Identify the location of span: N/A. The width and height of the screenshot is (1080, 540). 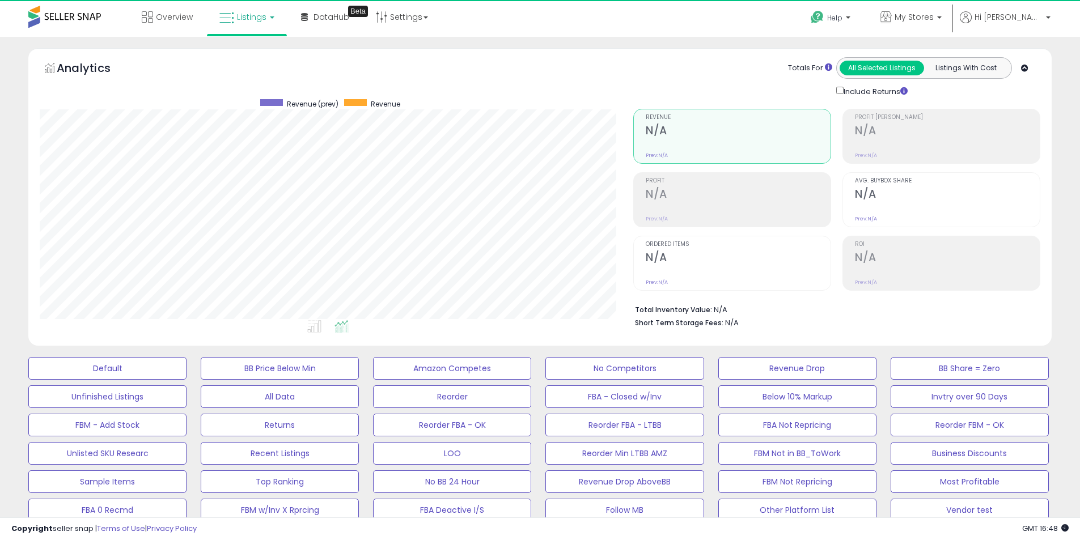
(732, 322).